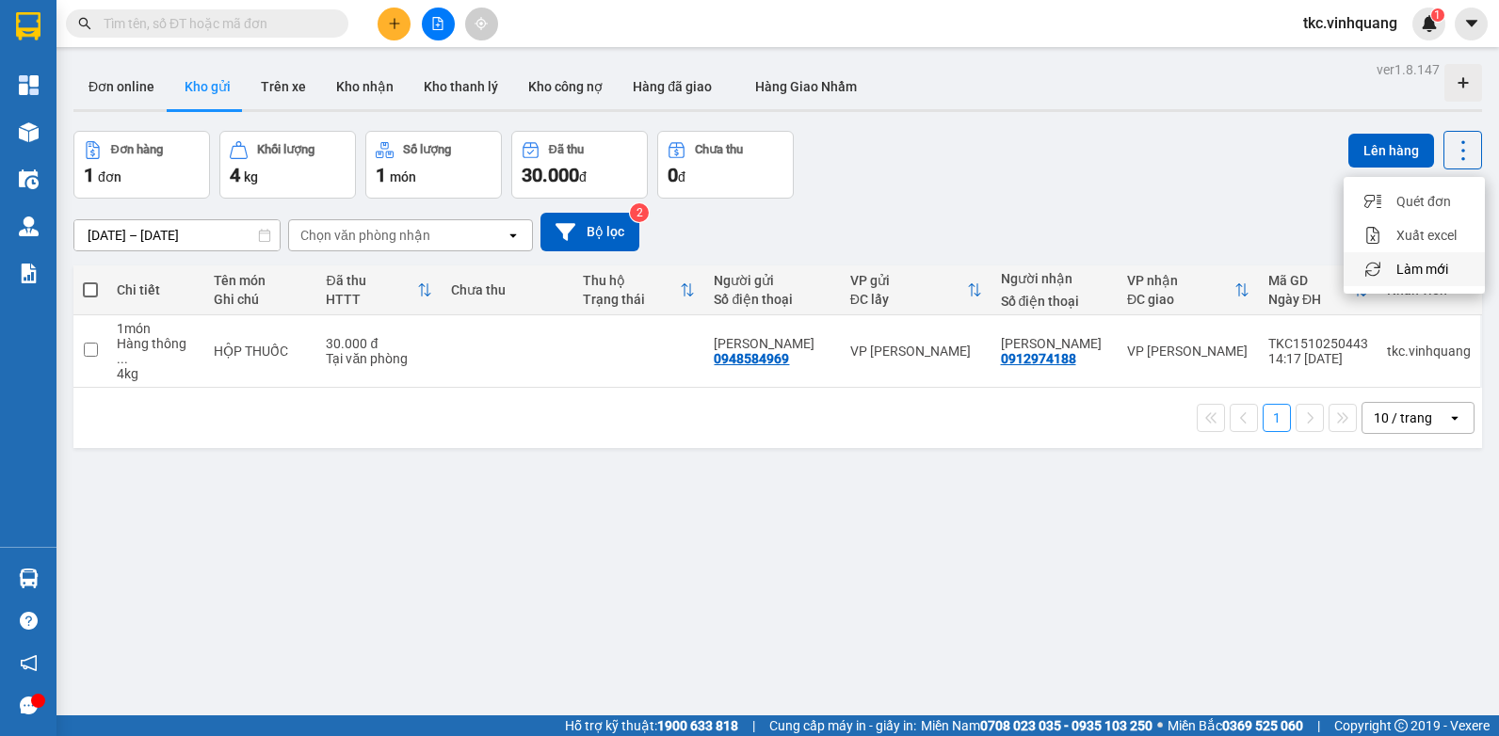 Image resolution: width=1499 pixels, height=736 pixels. What do you see at coordinates (1428, 351) in the screenshot?
I see `div: tkc.vinhquang` at bounding box center [1428, 351].